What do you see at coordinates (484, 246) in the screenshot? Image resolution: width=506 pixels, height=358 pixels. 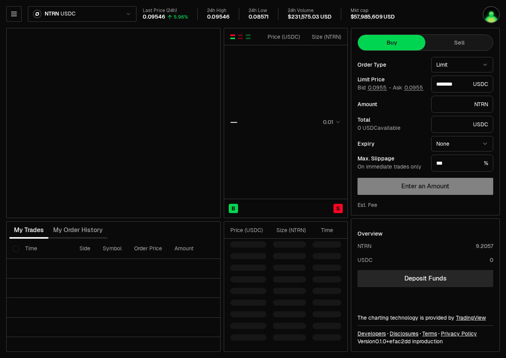 I see `div: 9.2057` at bounding box center [484, 246].